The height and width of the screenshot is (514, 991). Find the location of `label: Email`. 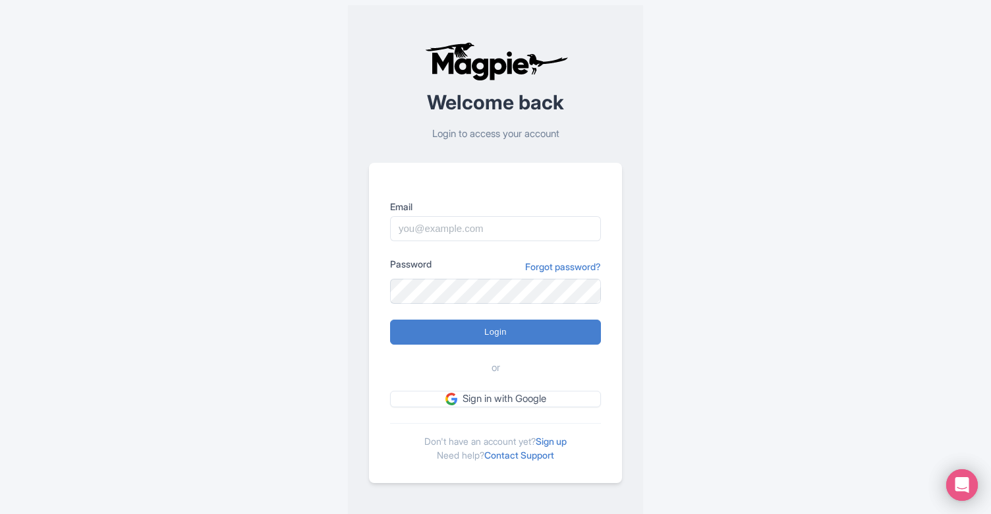

label: Email is located at coordinates (496, 206).